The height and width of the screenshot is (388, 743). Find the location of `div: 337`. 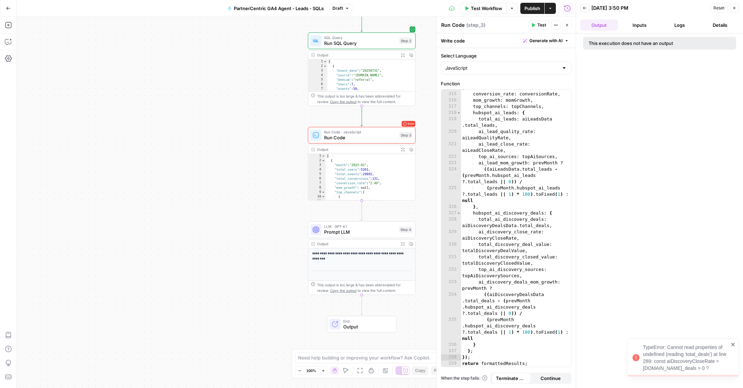

div: 337 is located at coordinates (451, 351).